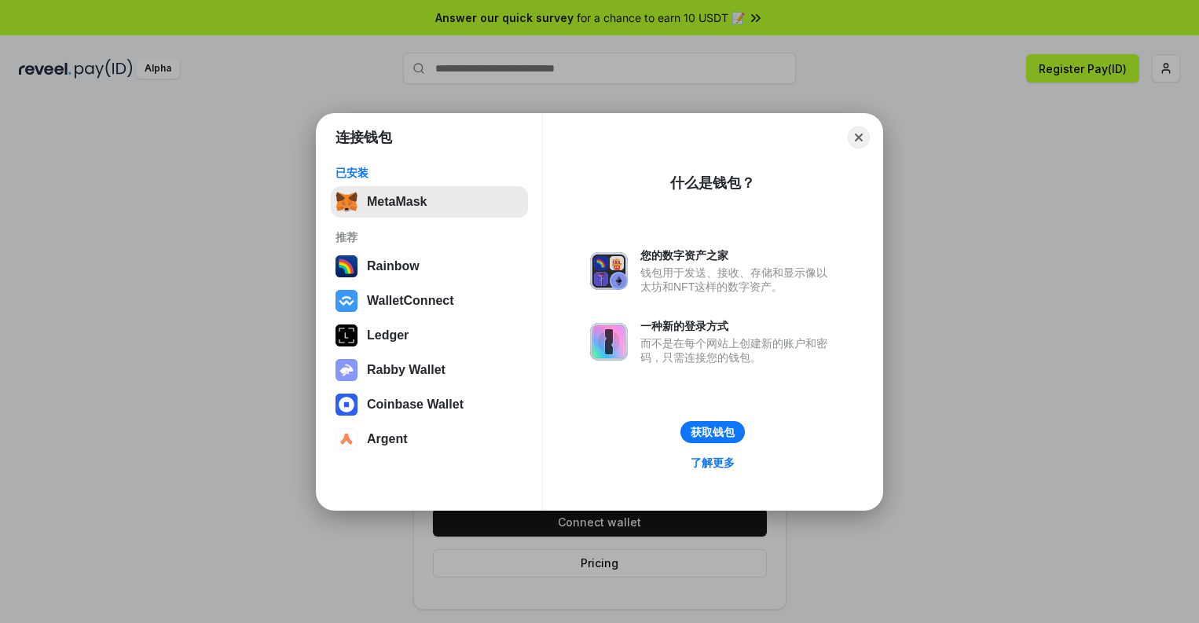 The image size is (1199, 623). Describe the element at coordinates (713, 432) in the screenshot. I see `button: 获取钱包` at that location.